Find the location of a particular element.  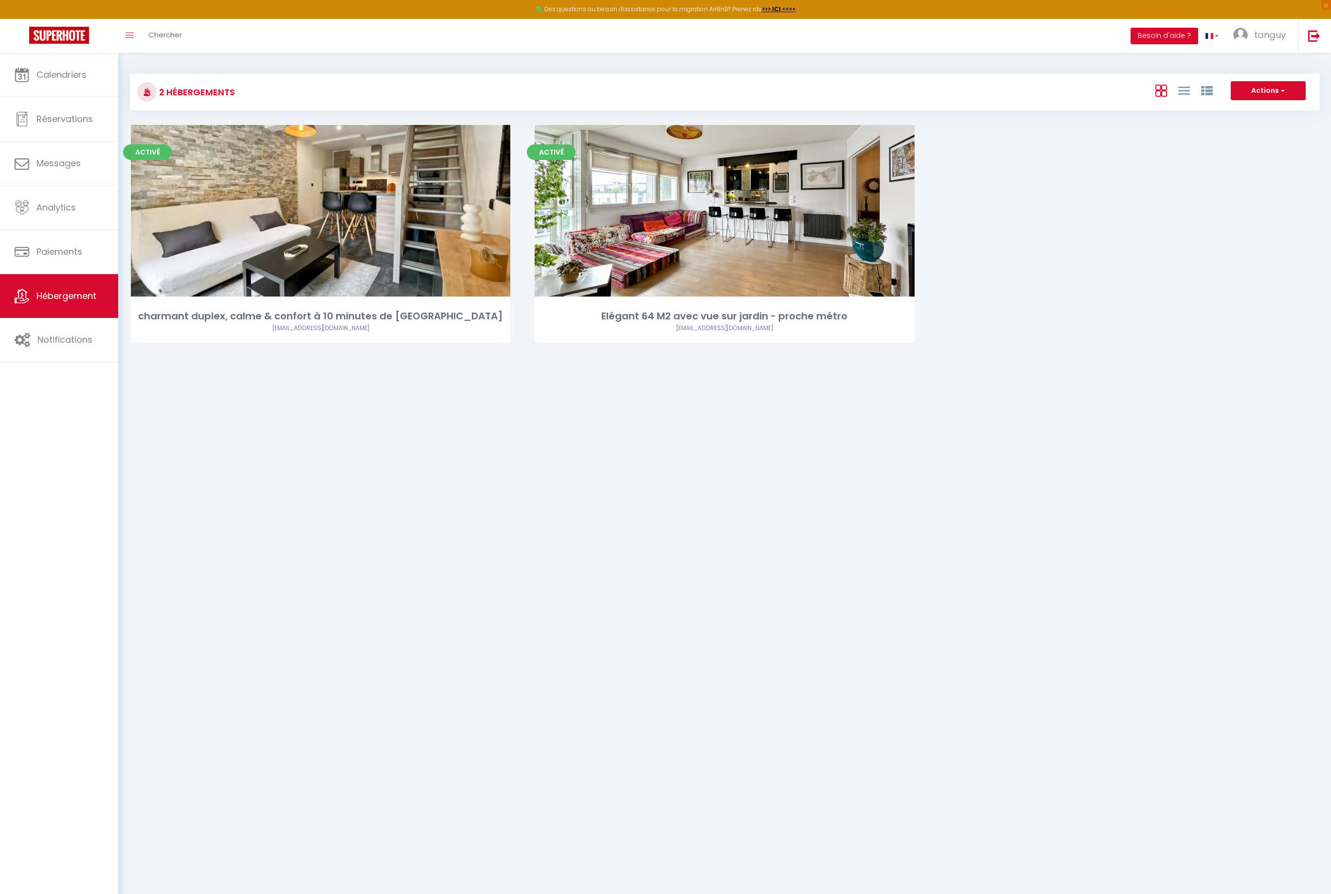

span: Paiements is located at coordinates (59, 251).